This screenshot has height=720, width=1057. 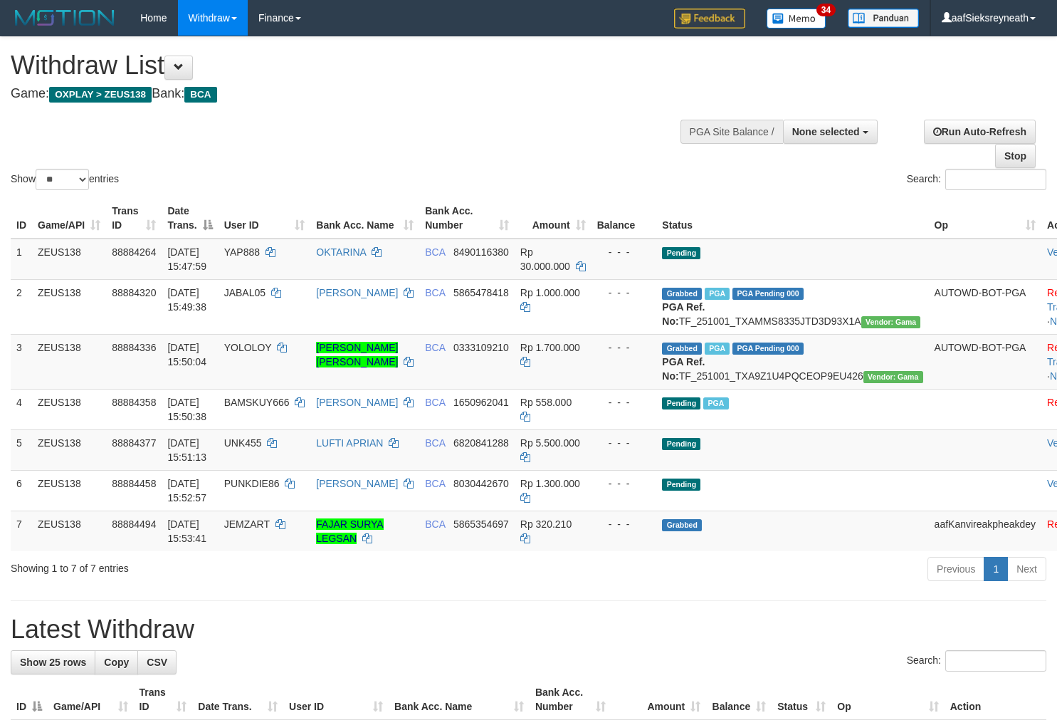 I want to click on h1: Withdraw List, so click(x=350, y=66).